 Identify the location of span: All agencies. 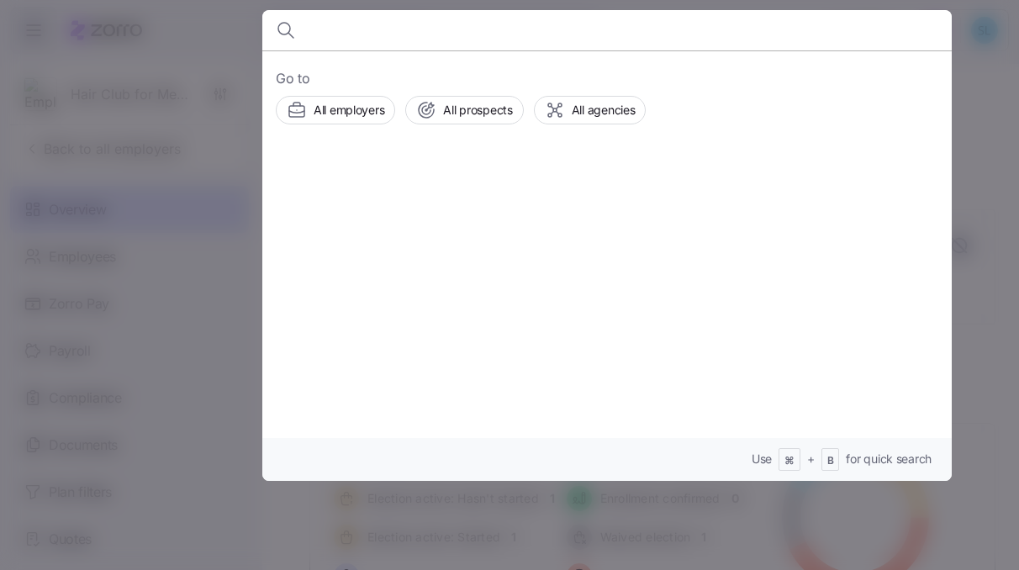
(604, 110).